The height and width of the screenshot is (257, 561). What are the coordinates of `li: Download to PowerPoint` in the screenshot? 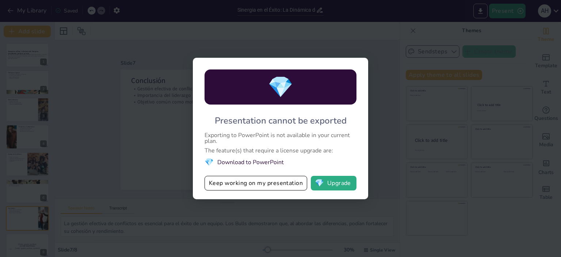 It's located at (281, 162).